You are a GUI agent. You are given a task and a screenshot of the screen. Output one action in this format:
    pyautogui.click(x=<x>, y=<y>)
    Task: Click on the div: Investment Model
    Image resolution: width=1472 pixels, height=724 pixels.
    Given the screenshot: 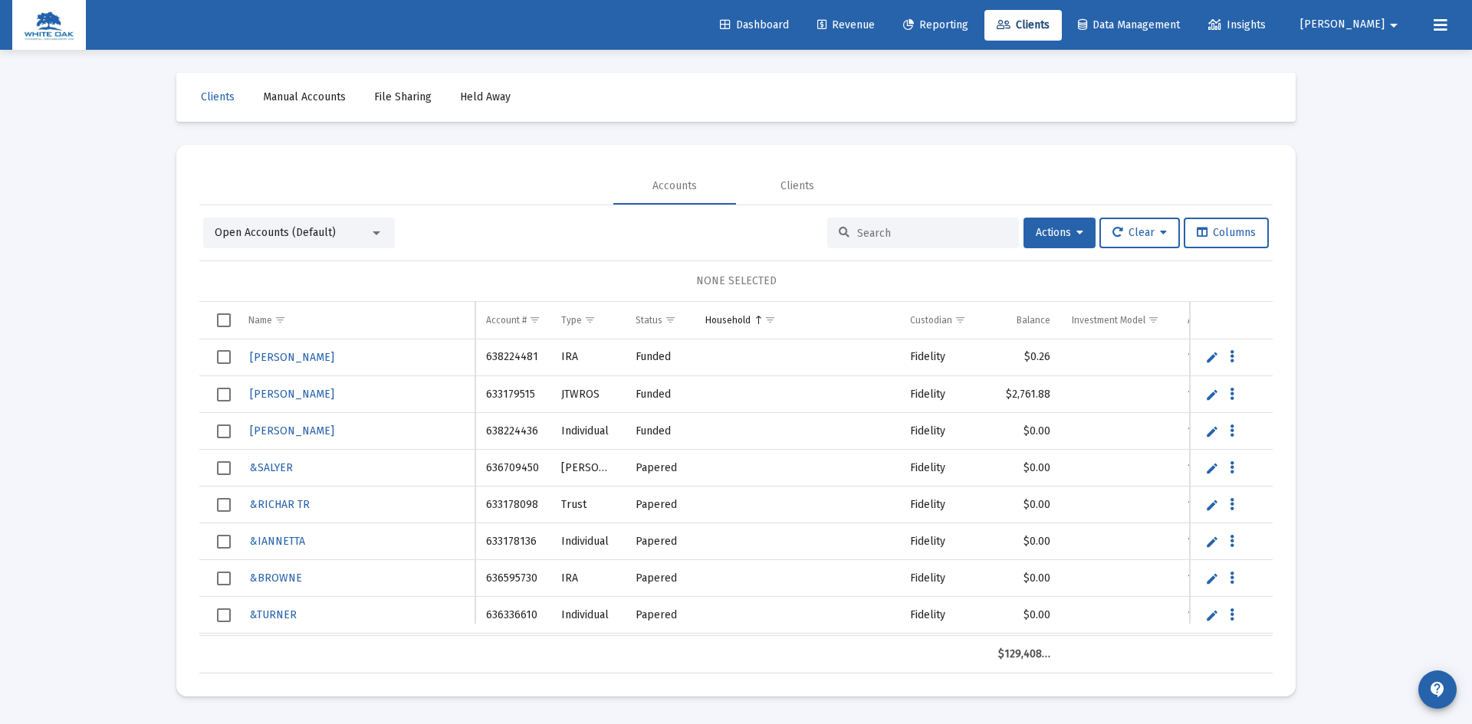 What is the action you would take?
    pyautogui.click(x=1109, y=320)
    